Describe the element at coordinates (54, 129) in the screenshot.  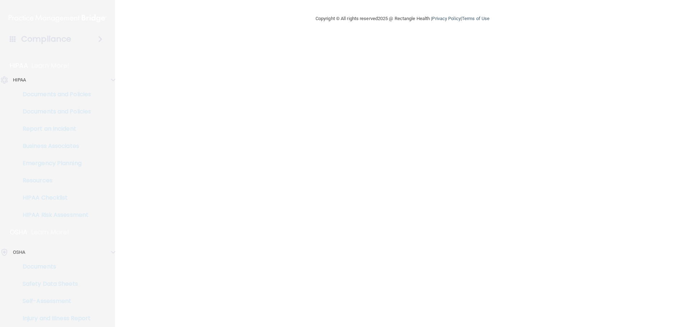
I see `p: Report an Incident` at that location.